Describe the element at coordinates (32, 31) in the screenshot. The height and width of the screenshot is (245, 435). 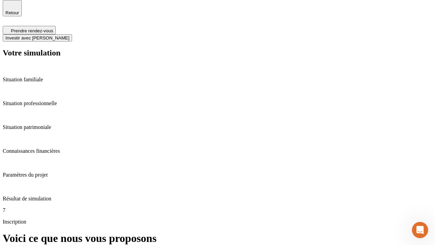
I see `span: Prendre rendez-vous` at that location.